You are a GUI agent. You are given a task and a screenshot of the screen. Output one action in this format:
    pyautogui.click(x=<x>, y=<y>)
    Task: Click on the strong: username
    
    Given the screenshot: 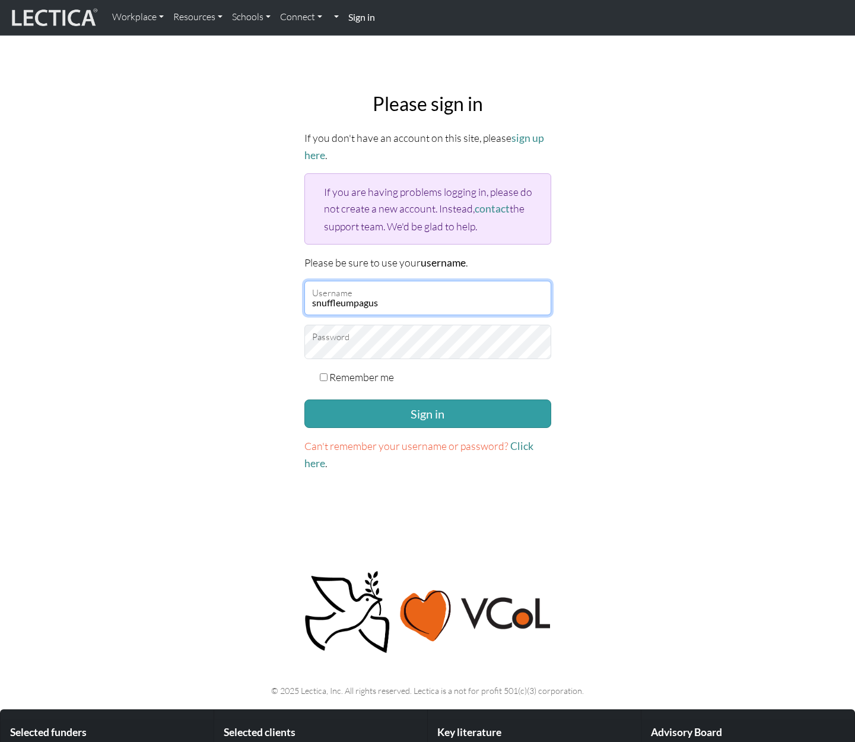 What is the action you would take?
    pyautogui.click(x=443, y=262)
    